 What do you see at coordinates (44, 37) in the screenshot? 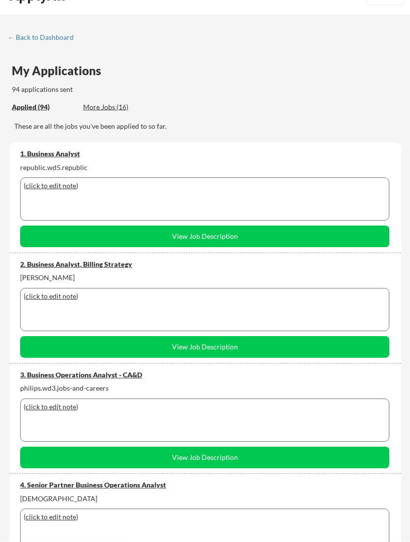
I see `div: ← Back to Dashboard` at bounding box center [44, 37].